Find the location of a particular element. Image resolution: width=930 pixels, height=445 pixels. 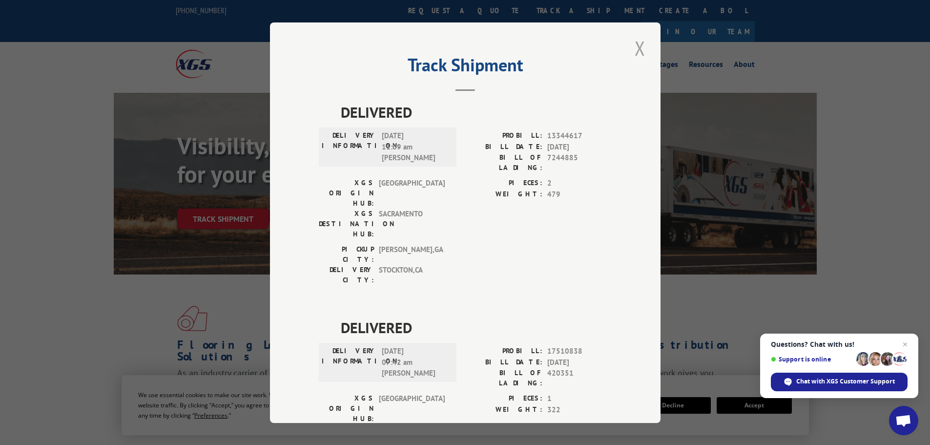

span: 322 is located at coordinates (579, 409).